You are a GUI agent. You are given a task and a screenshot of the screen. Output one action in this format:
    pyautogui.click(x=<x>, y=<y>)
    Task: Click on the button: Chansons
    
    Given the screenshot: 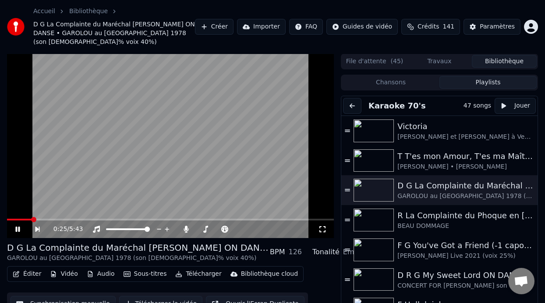 What is the action you would take?
    pyautogui.click(x=391, y=82)
    